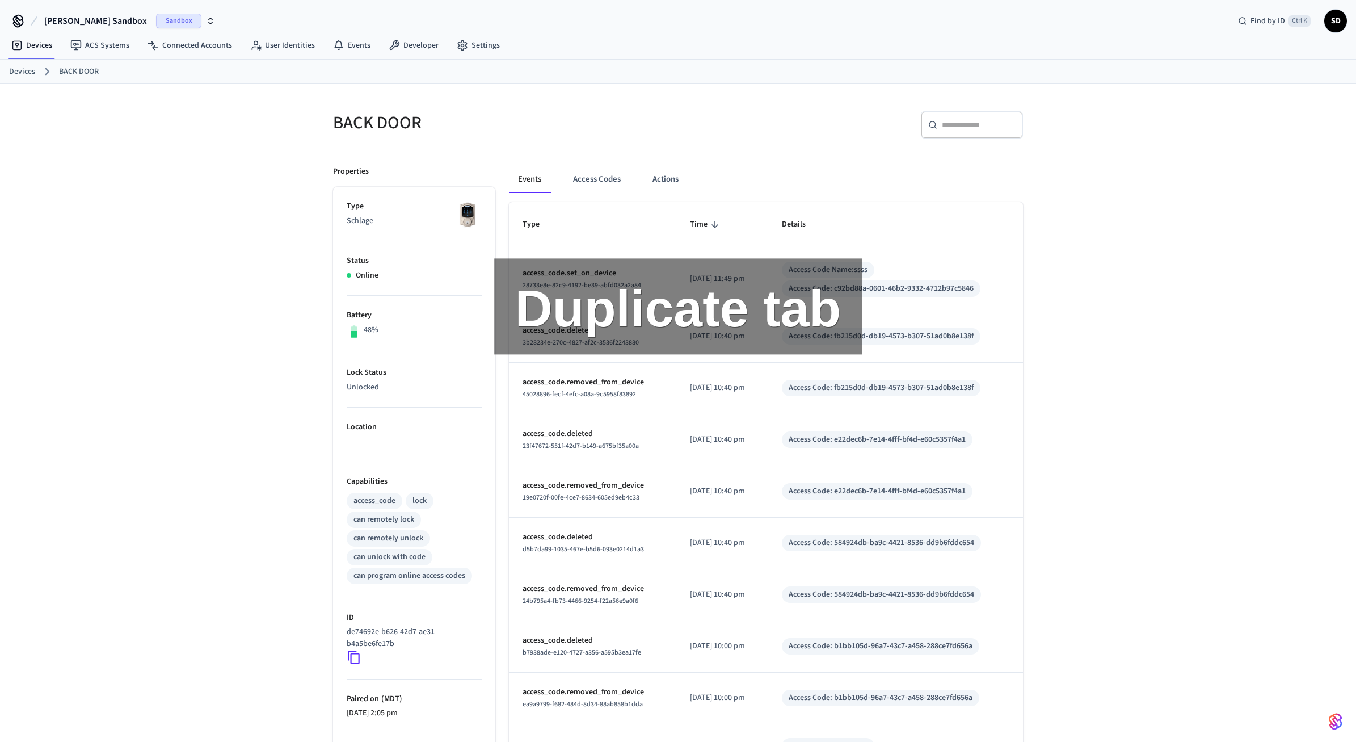 This screenshot has height=742, width=1356. Describe the element at coordinates (375, 501) in the screenshot. I see `div: access_code` at that location.